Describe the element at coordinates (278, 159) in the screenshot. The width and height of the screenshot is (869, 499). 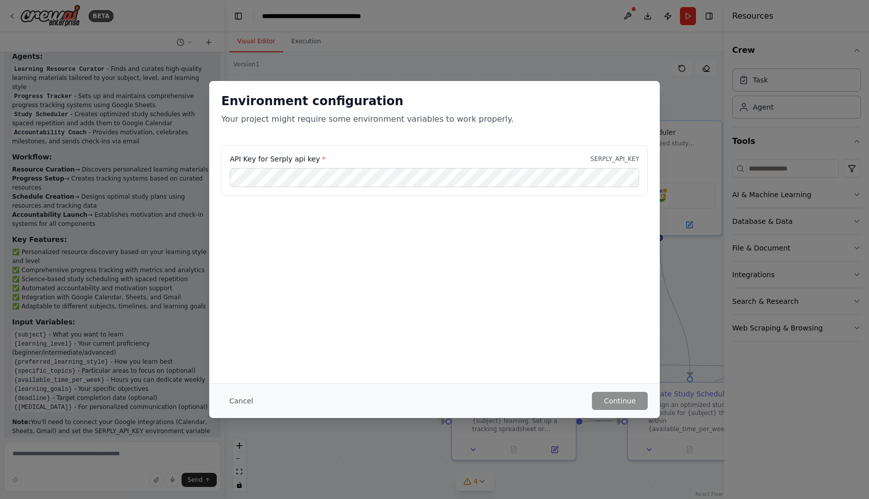
I see `label: API Key for Serply api key` at that location.